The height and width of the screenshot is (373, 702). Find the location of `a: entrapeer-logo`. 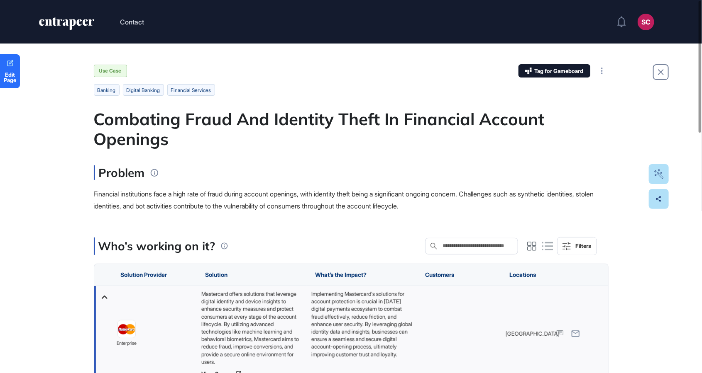

a: entrapeer-logo is located at coordinates (66, 25).